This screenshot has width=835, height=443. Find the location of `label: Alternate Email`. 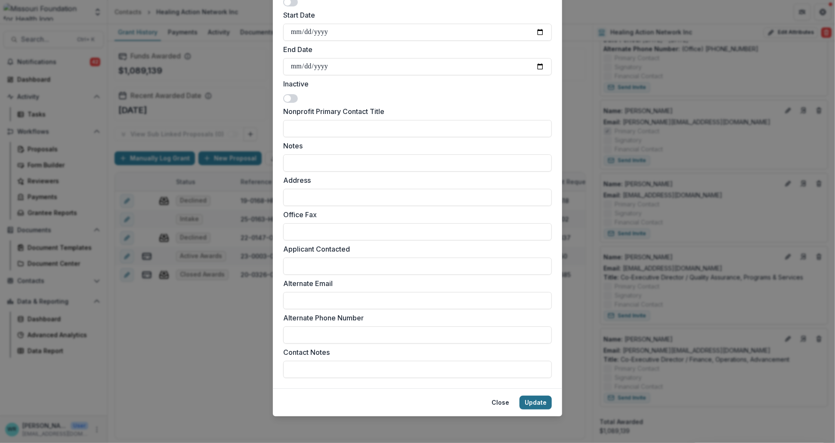

label: Alternate Email is located at coordinates (415, 284).